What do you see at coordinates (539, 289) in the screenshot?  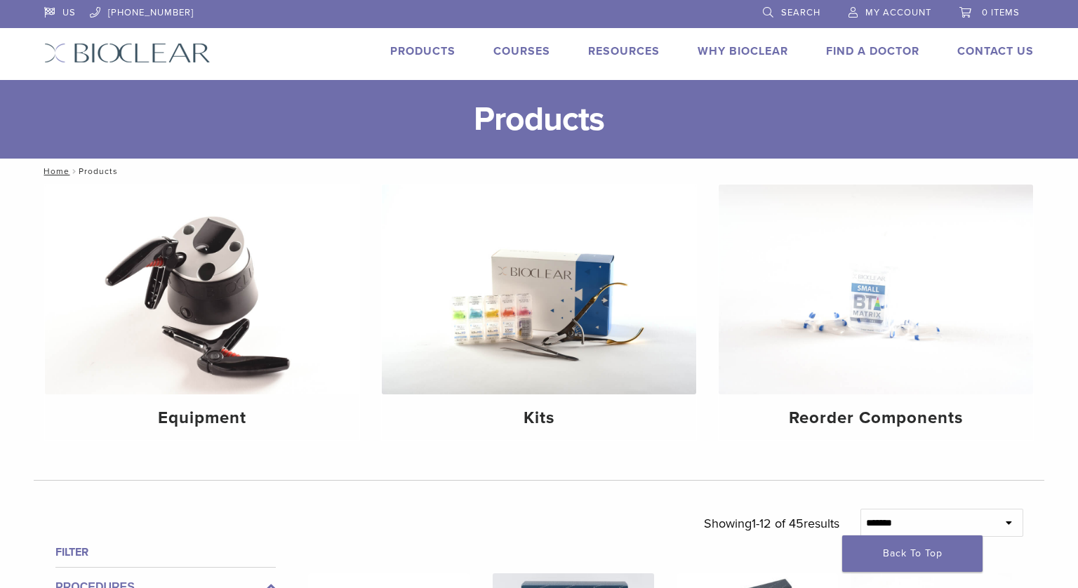 I see `img: Kits` at bounding box center [539, 289].